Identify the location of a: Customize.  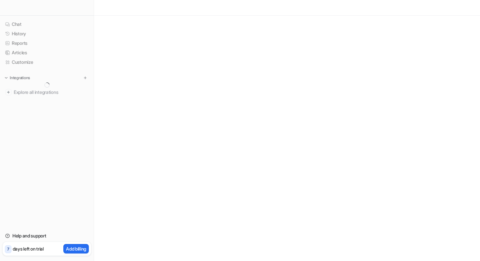
(47, 62).